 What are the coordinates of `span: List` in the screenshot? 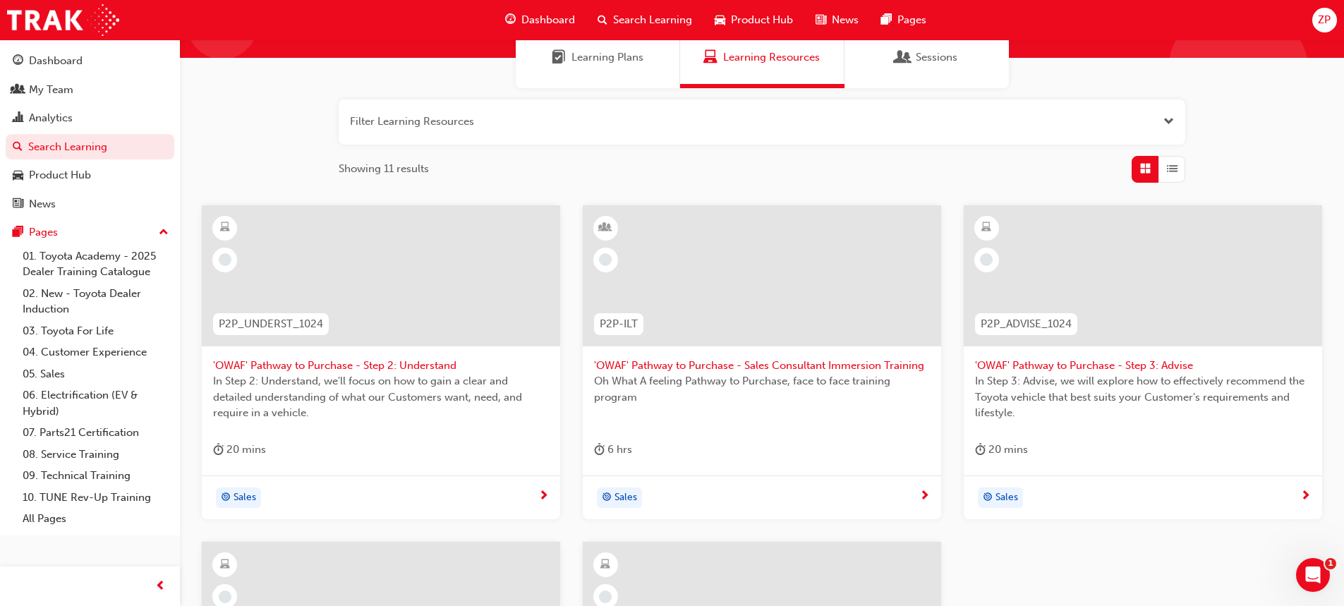 It's located at (1172, 169).